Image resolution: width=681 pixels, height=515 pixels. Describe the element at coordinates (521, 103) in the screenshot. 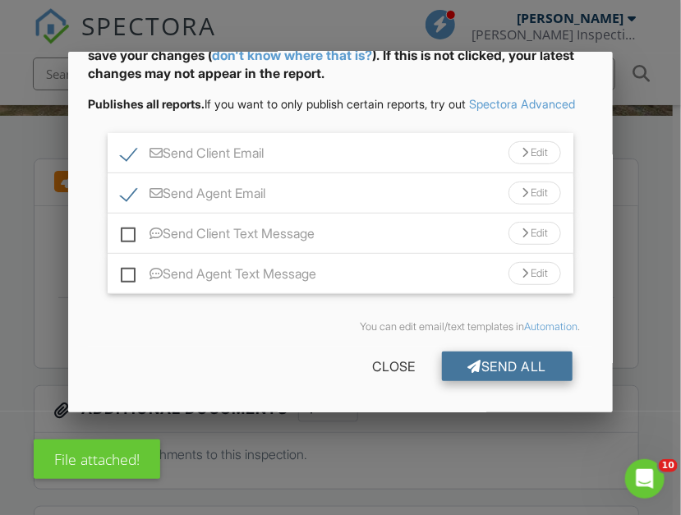

I see `a: Spectora Advanced` at that location.